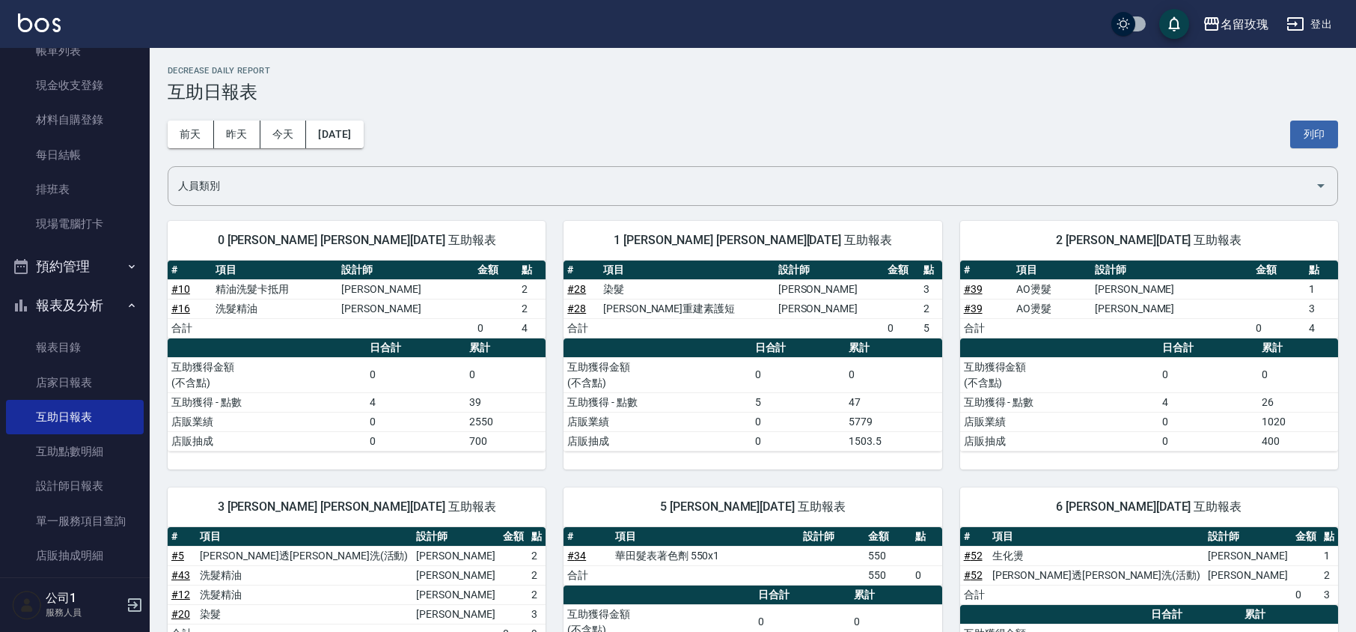 This screenshot has width=1356, height=632. I want to click on td: 華田髮表著色劑 550x1, so click(705, 555).